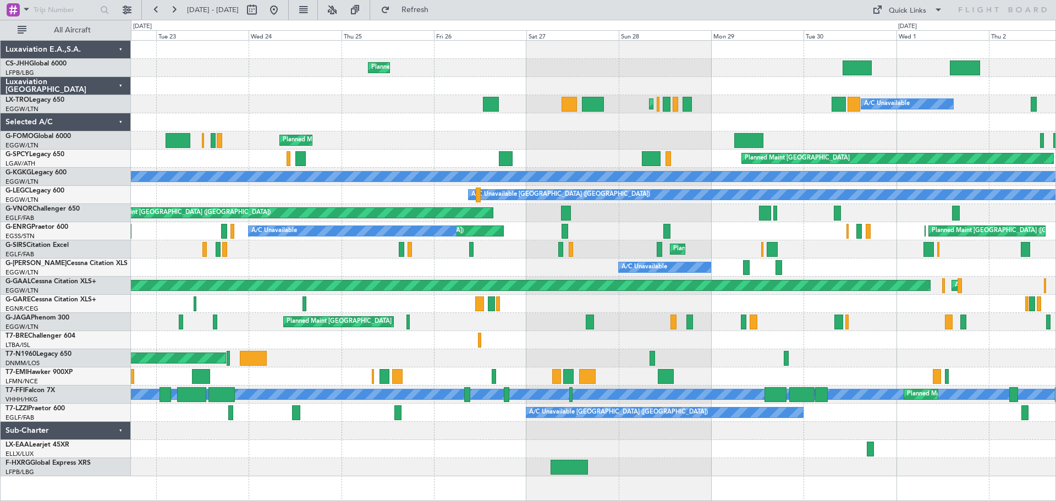 The image size is (1056, 501). What do you see at coordinates (35, 191) in the screenshot?
I see `a: G-LEGCLegacy 600` at bounding box center [35, 191].